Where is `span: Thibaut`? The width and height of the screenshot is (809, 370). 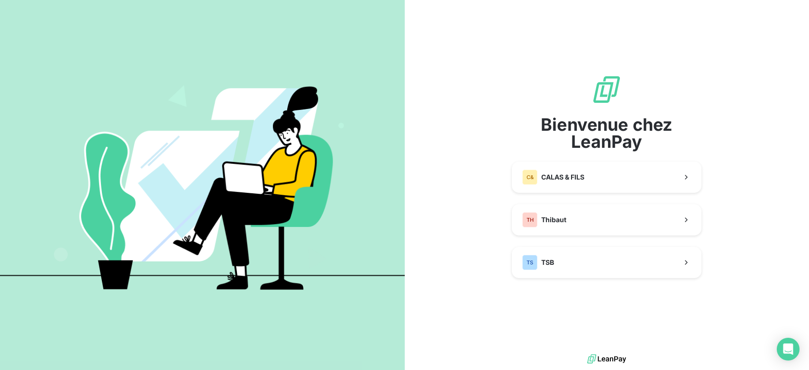
span: Thibaut is located at coordinates (553, 220).